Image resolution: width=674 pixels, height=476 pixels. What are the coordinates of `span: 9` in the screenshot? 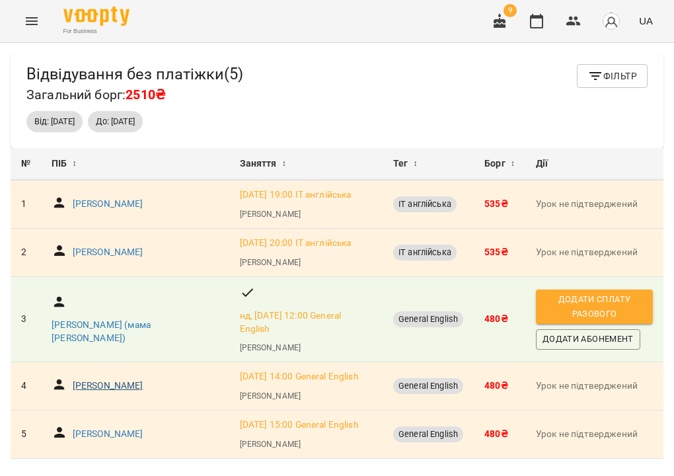 It's located at (510, 11).